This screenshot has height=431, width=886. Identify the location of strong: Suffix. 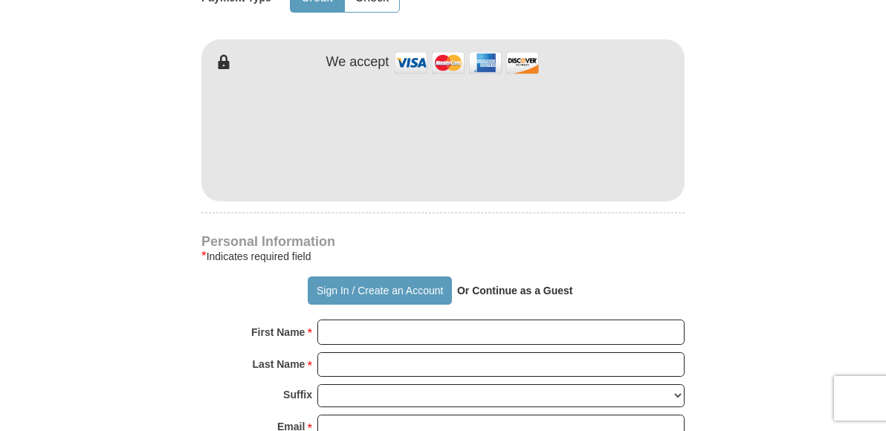
(297, 395).